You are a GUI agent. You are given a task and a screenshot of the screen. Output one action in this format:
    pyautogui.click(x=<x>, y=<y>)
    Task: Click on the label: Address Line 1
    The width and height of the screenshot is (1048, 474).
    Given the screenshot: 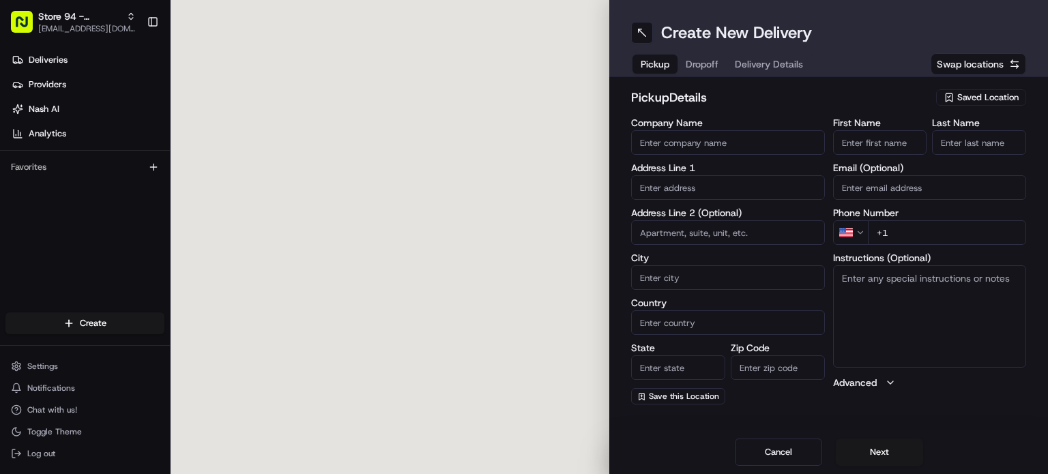 What is the action you would take?
    pyautogui.click(x=728, y=168)
    